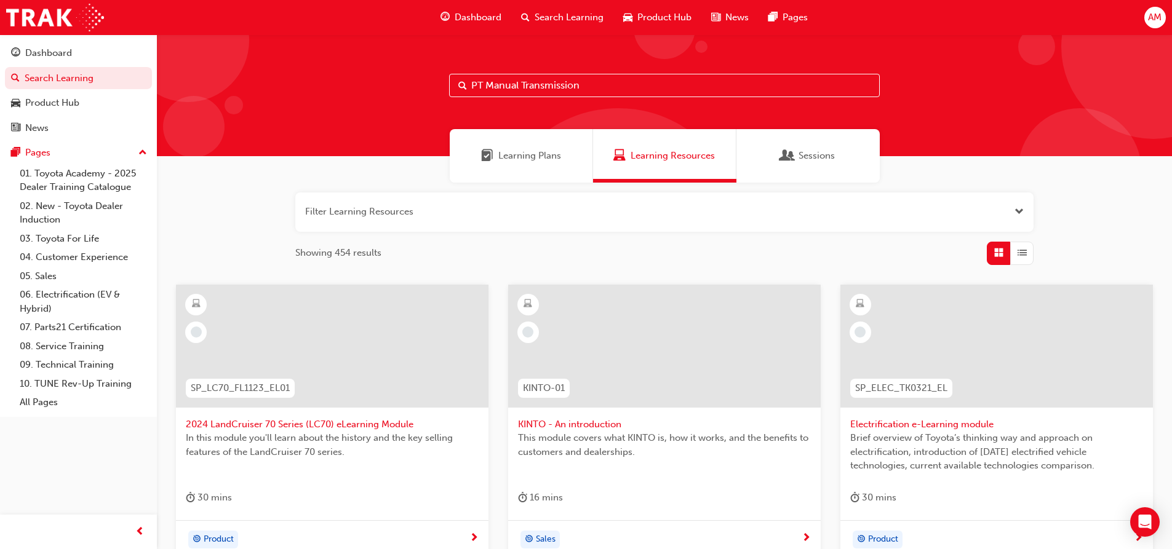  Describe the element at coordinates (332, 445) in the screenshot. I see `span: In this module you'll learn about the history and the key selling features of the LandCruiser 70 ...` at that location.